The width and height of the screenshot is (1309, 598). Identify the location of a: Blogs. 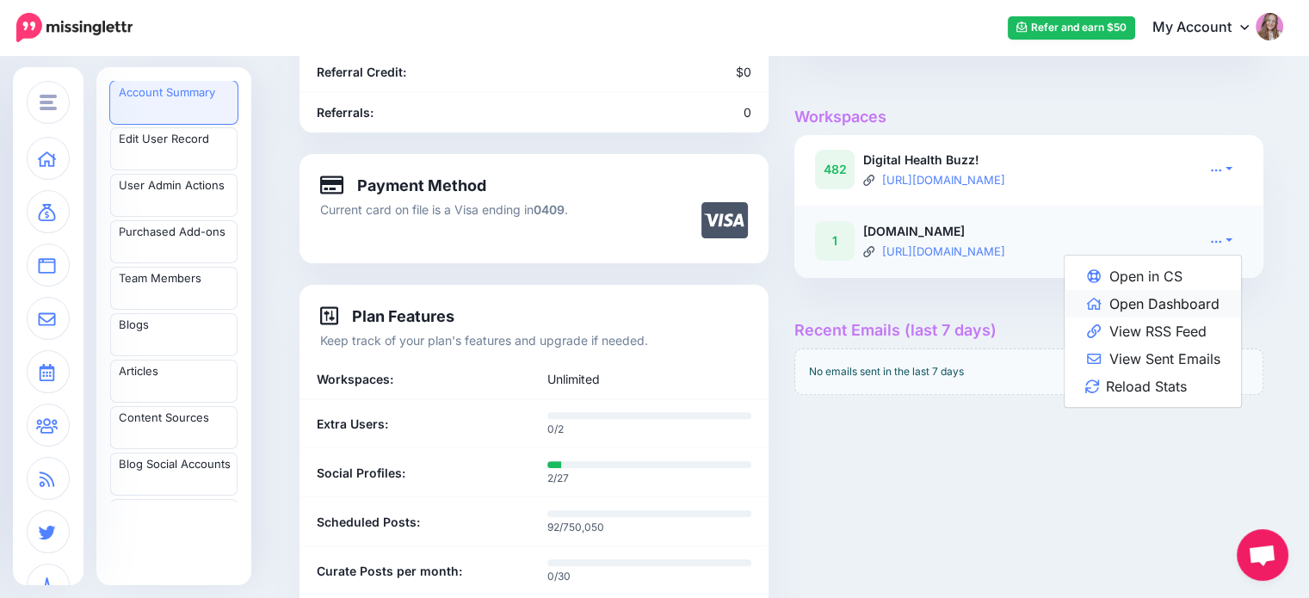
(174, 335).